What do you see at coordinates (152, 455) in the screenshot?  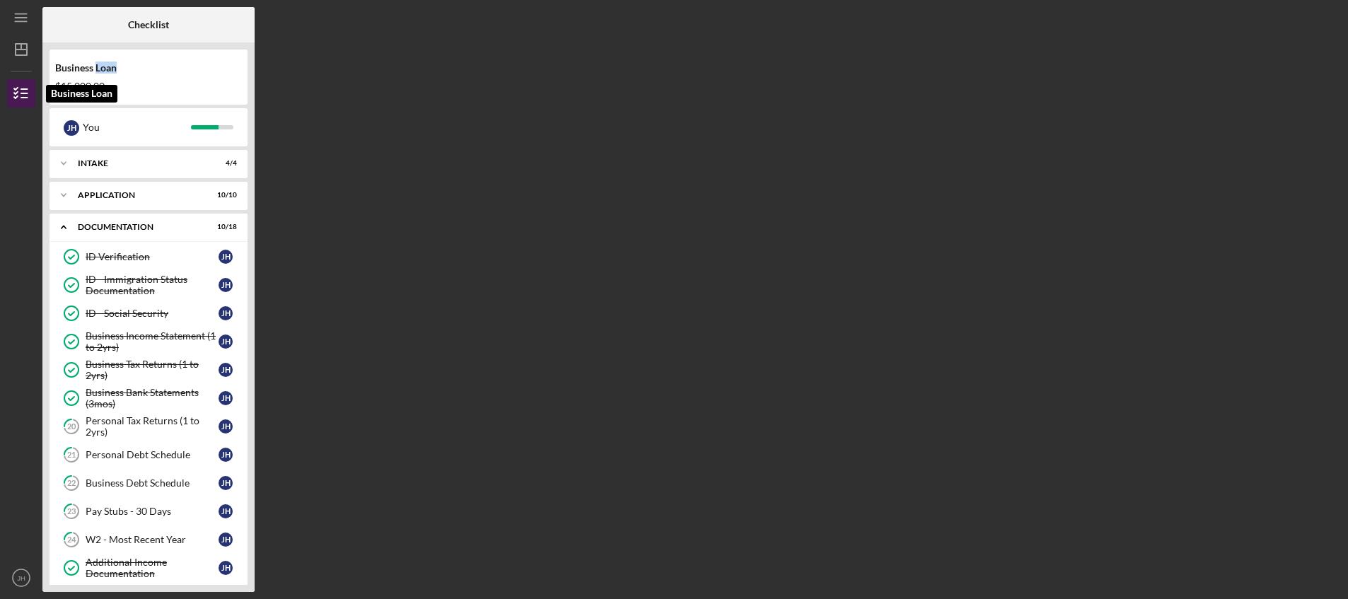 I see `div: Personal Debt Schedule` at bounding box center [152, 455].